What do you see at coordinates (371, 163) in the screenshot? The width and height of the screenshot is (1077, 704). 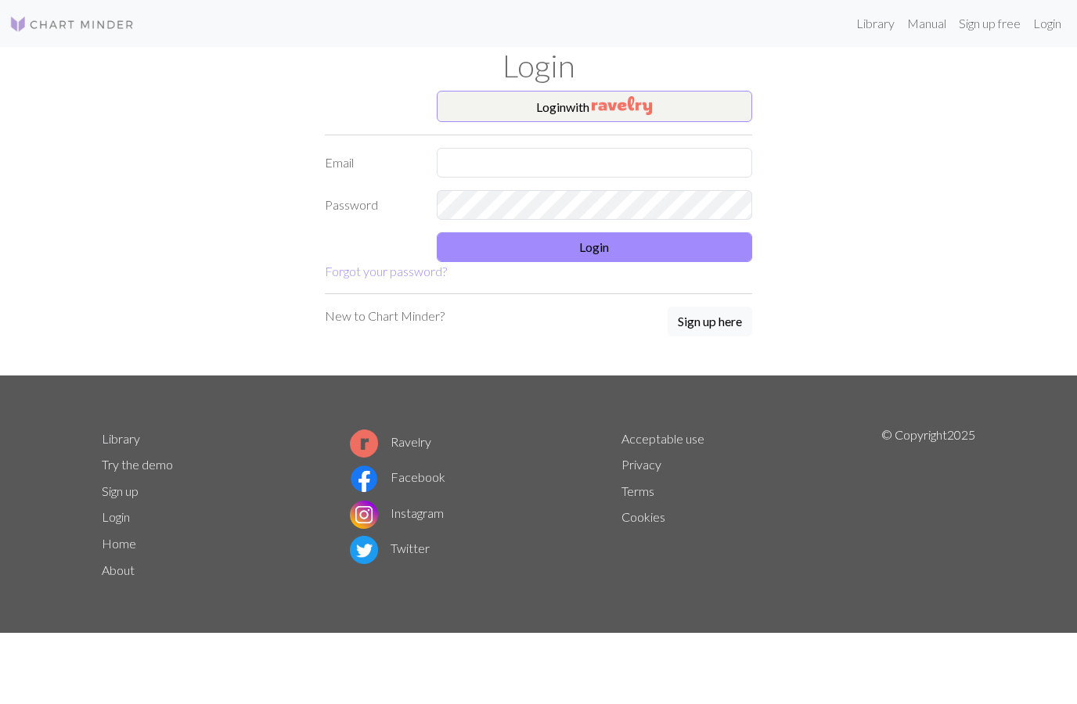 I see `label: Email` at bounding box center [371, 163].